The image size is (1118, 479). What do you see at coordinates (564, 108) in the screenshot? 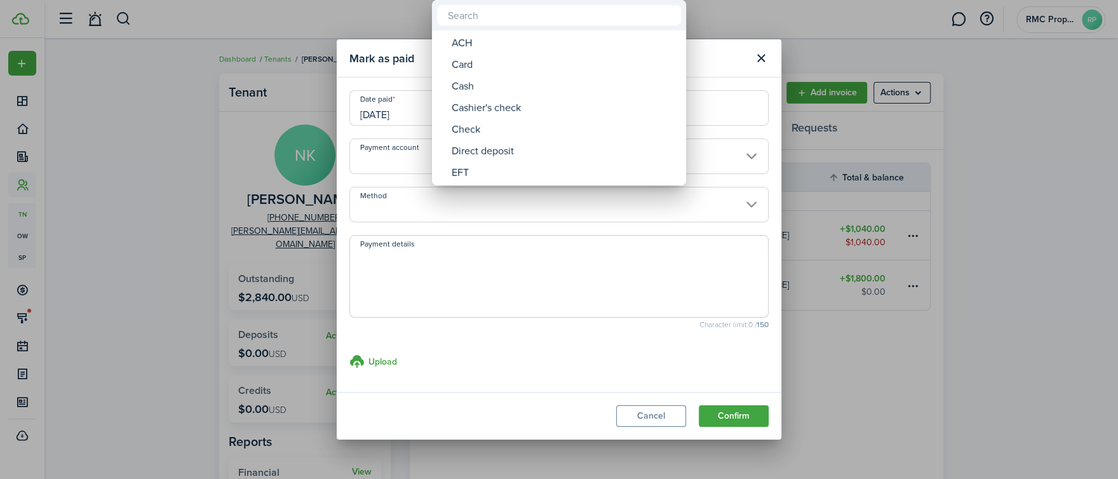
I see `div: Cashier's check` at bounding box center [564, 108].